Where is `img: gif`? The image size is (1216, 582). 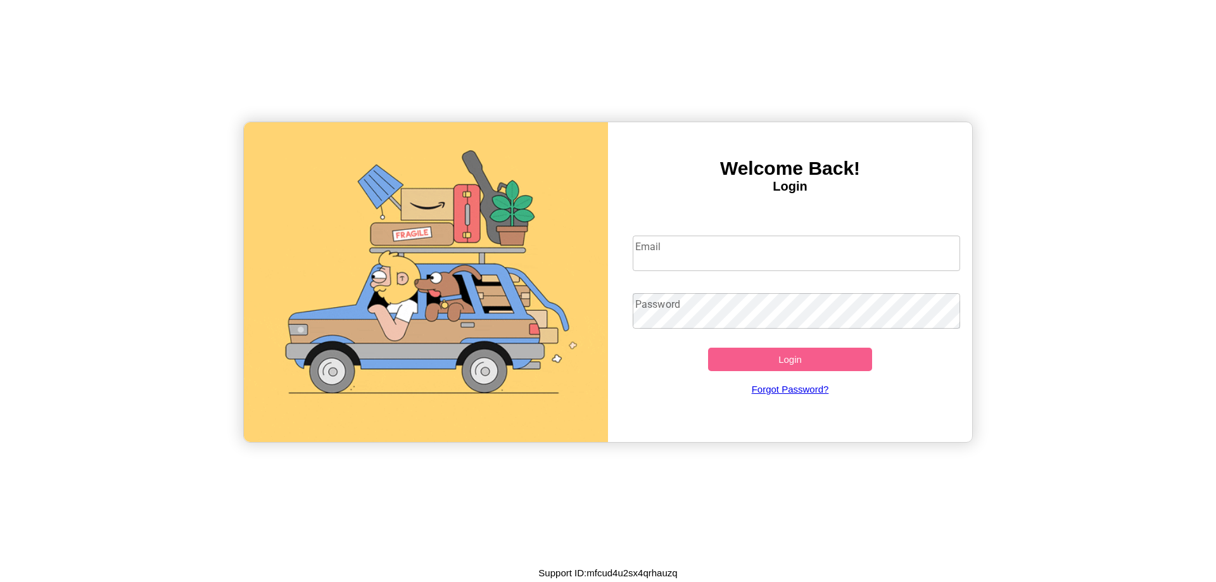
img: gif is located at coordinates (425, 282).